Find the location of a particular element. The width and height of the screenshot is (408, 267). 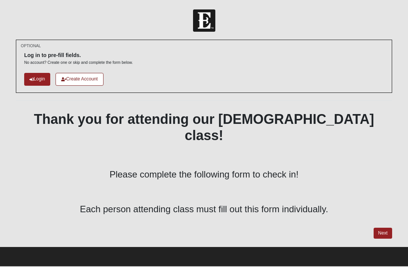

span: Each person attending class must fill out this form individually. is located at coordinates (204, 209).